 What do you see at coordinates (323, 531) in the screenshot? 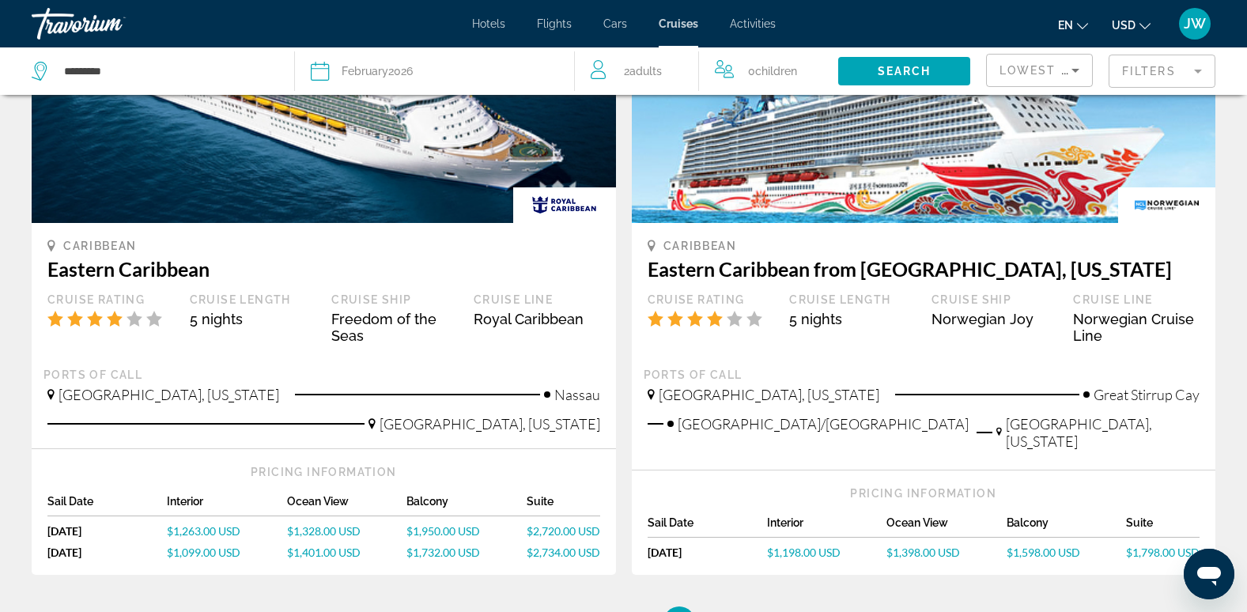
I see `span: $1,328.00 USD` at bounding box center [323, 531].